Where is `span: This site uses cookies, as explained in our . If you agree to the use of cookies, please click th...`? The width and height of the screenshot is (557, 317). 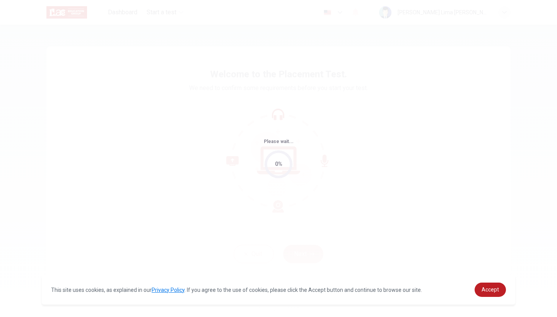
span: This site uses cookies, as explained in our . If you agree to the use of cookies, please click th... is located at coordinates (236, 290).